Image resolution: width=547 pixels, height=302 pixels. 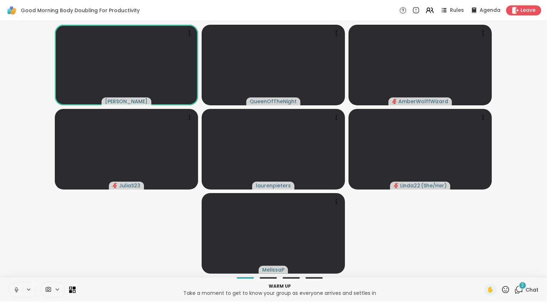 What do you see at coordinates (523, 285) in the screenshot?
I see `span: 2` at bounding box center [523, 285].